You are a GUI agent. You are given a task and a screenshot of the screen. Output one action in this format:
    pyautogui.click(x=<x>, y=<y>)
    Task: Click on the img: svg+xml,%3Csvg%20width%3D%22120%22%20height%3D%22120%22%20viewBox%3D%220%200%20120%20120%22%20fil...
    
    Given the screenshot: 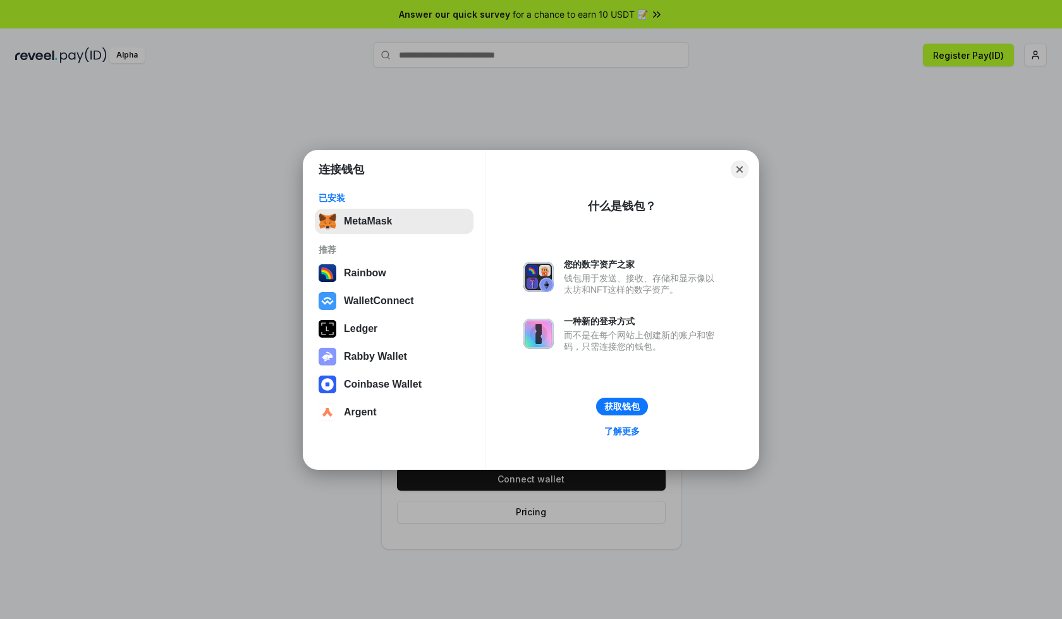 What is the action you would take?
    pyautogui.click(x=327, y=273)
    